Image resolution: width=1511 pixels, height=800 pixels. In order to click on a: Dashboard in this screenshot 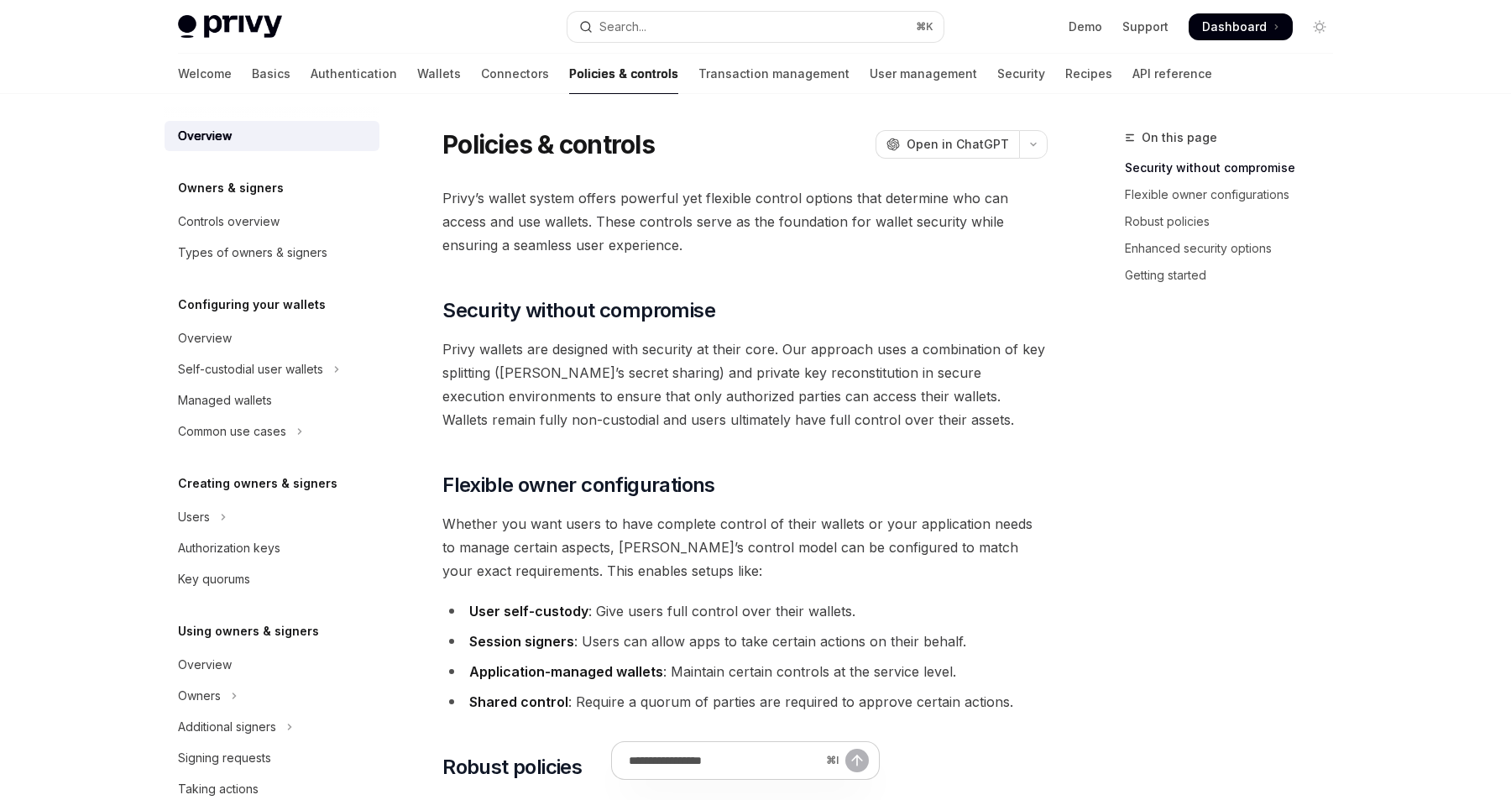, I will do `click(1241, 27)`.